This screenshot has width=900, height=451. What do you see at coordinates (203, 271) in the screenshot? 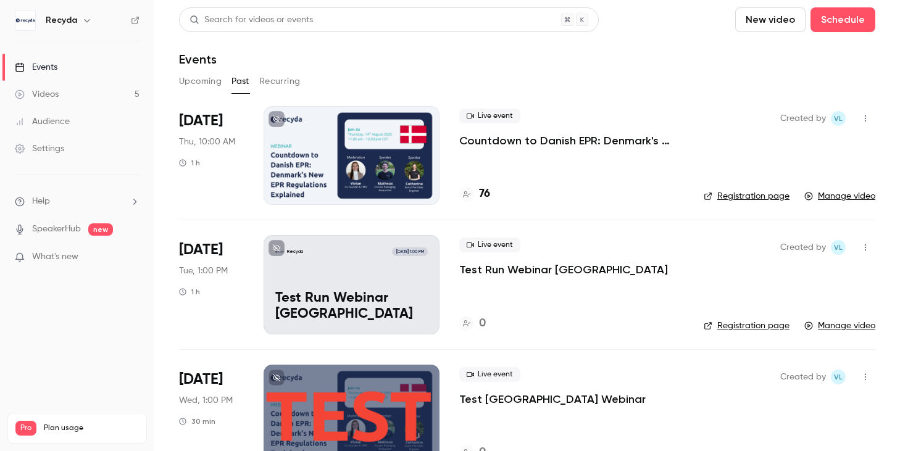
I see `span: Tue, 1:00 PM` at bounding box center [203, 271].